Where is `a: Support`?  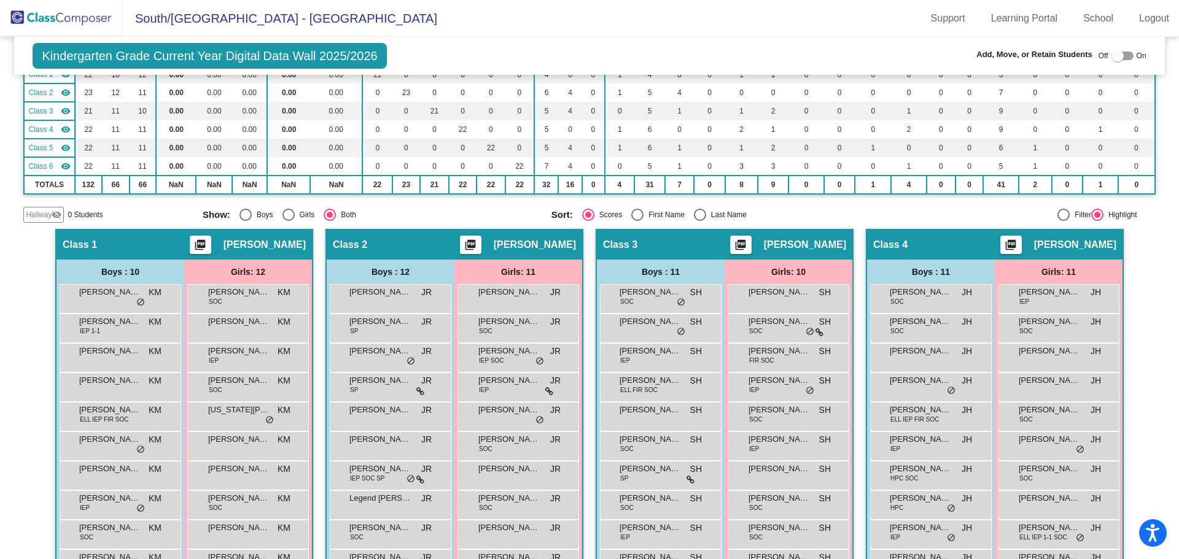 a: Support is located at coordinates (948, 18).